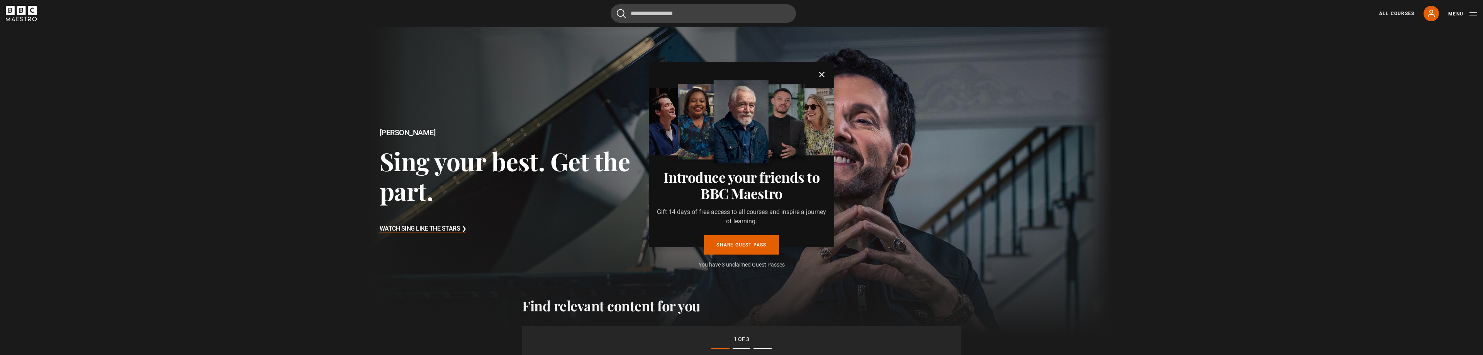 The image size is (1483, 355). What do you see at coordinates (741, 265) in the screenshot?
I see `p: You have 3 unclaimed Guest Passes` at bounding box center [741, 265].